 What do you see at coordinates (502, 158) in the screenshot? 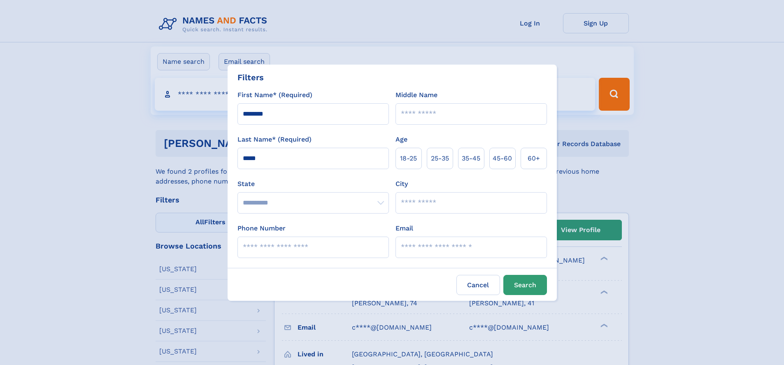
I see `span: 45‑60` at bounding box center [502, 158].